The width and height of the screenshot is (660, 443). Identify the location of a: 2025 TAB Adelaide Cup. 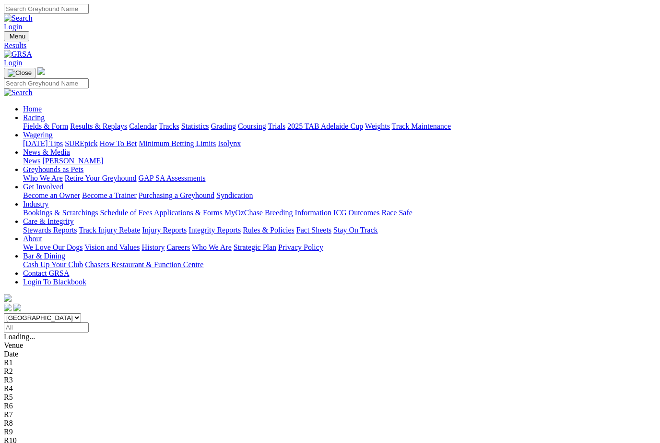
(325, 126).